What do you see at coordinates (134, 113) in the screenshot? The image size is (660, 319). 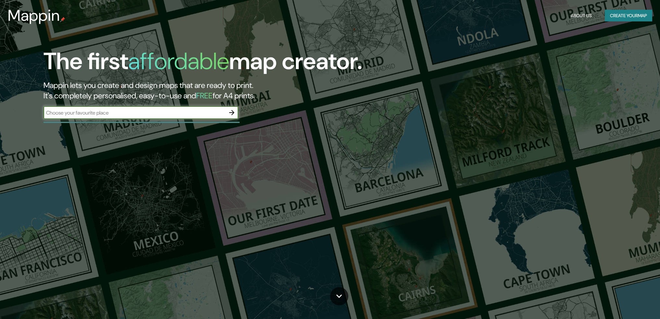 I see `input: Choose your favourite place` at bounding box center [134, 113].